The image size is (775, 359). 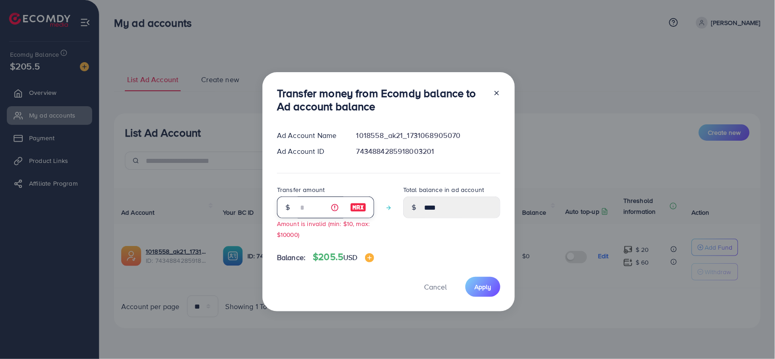 I want to click on div: Ad Account Name, so click(x=309, y=135).